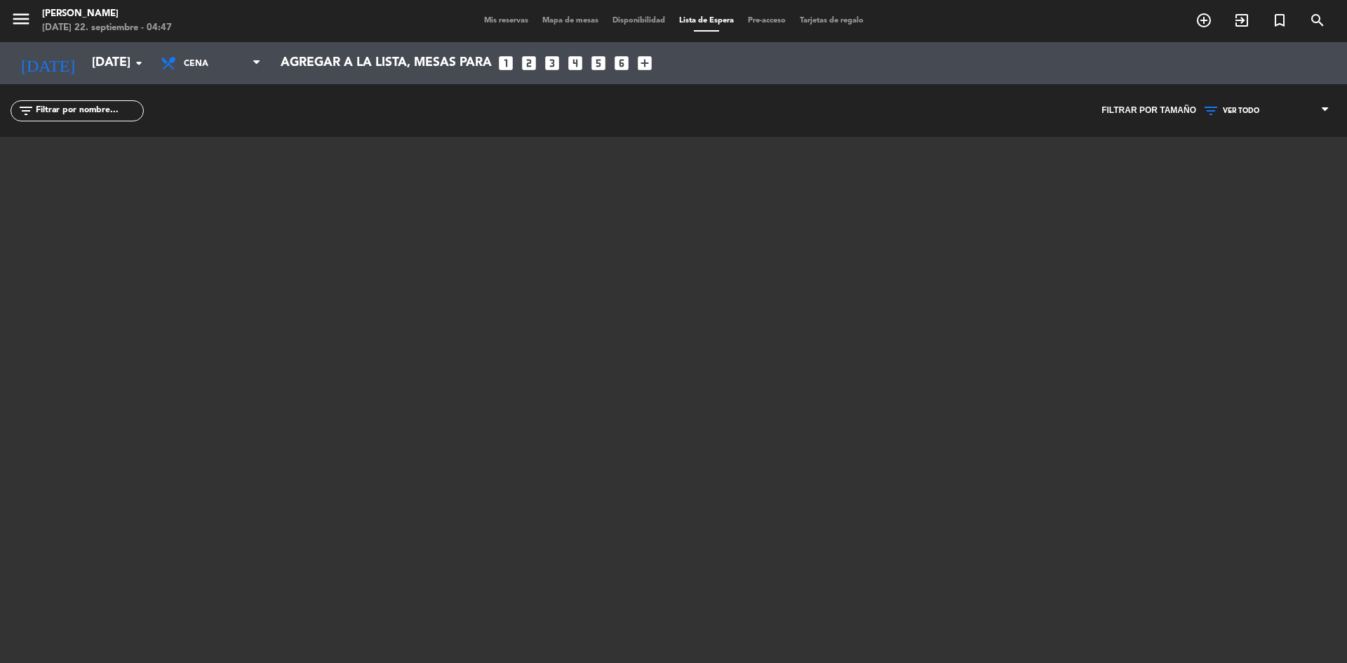 This screenshot has height=663, width=1347. What do you see at coordinates (21, 19) in the screenshot?
I see `i: menu` at bounding box center [21, 19].